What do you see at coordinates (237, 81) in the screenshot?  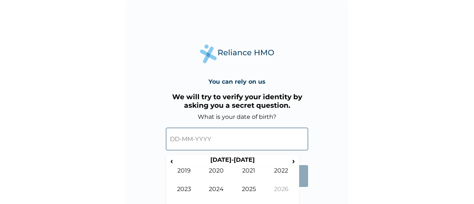 I see `h4: You can rely on us` at bounding box center [237, 81].